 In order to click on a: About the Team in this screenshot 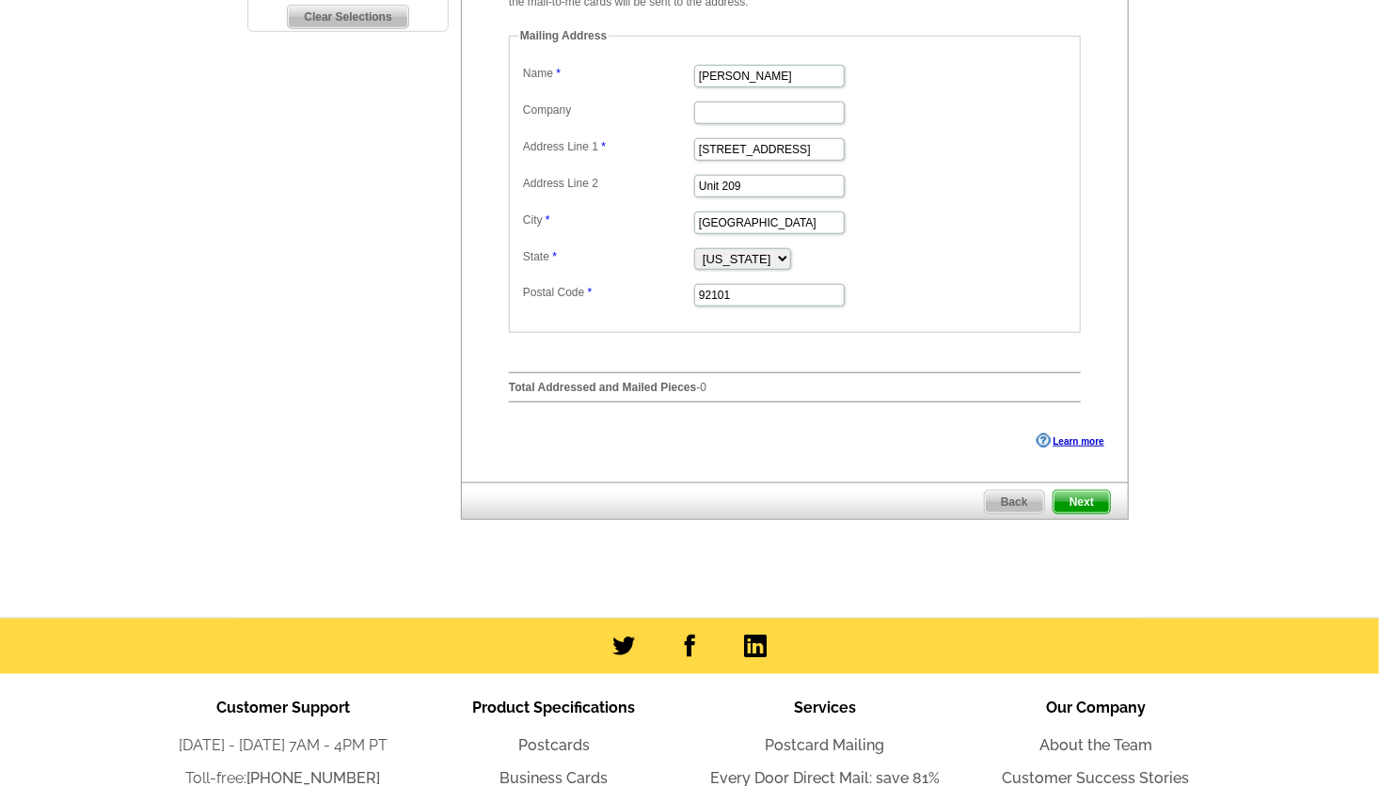, I will do `click(1096, 745)`.